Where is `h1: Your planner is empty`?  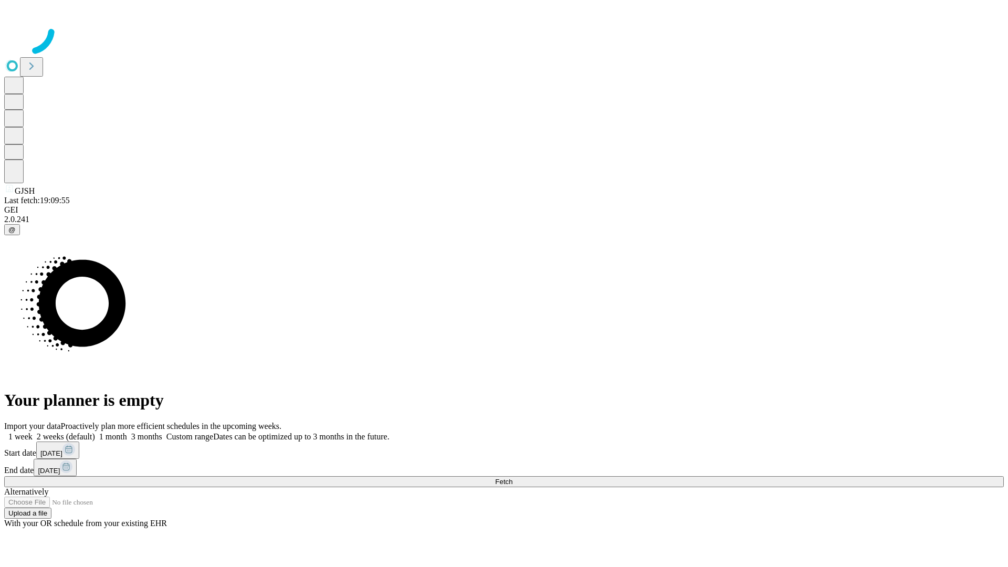
h1: Your planner is empty is located at coordinates (504, 400).